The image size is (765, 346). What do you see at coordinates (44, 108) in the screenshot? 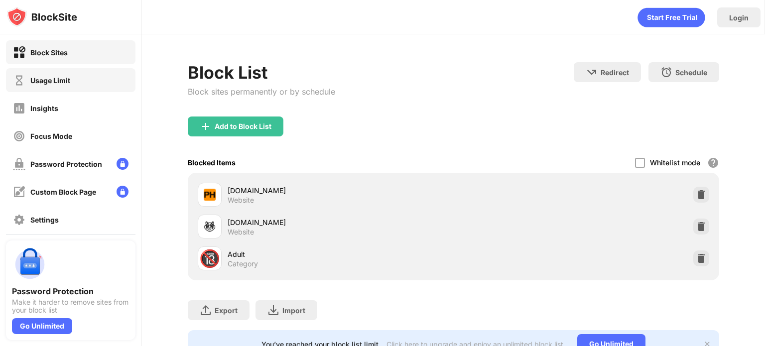
I see `div: Insights` at bounding box center [44, 108].